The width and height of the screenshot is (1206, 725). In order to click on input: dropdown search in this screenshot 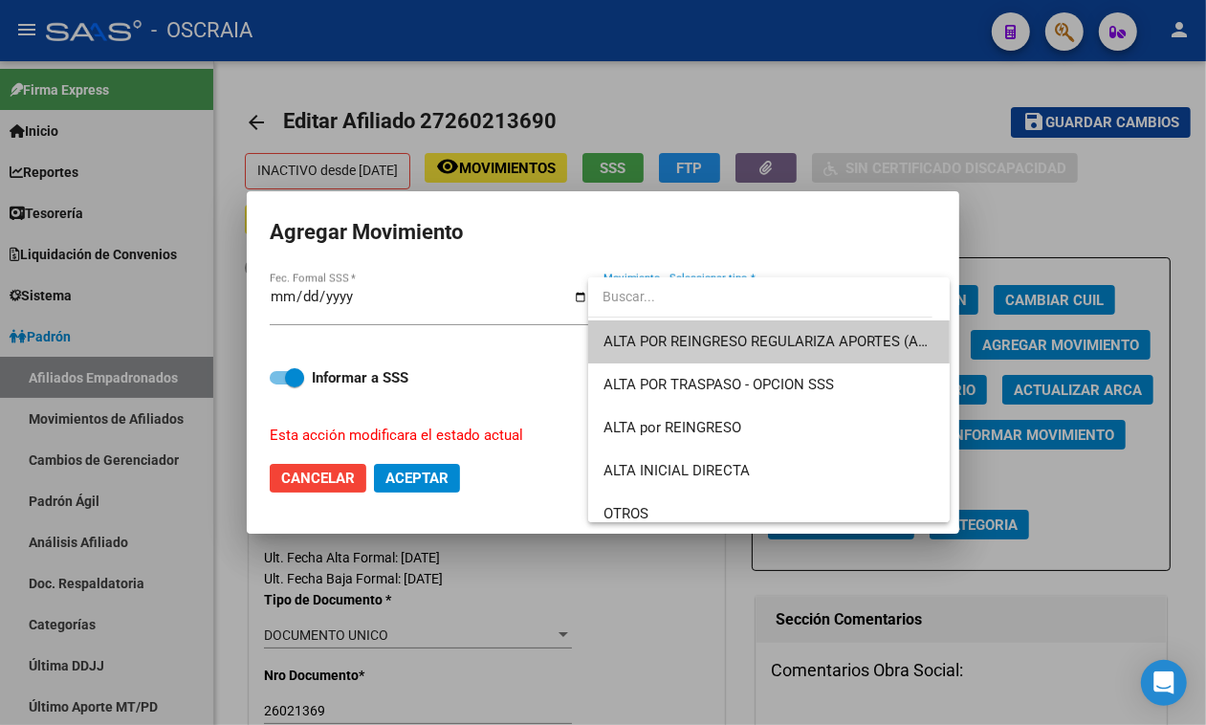, I will do `click(760, 296)`.